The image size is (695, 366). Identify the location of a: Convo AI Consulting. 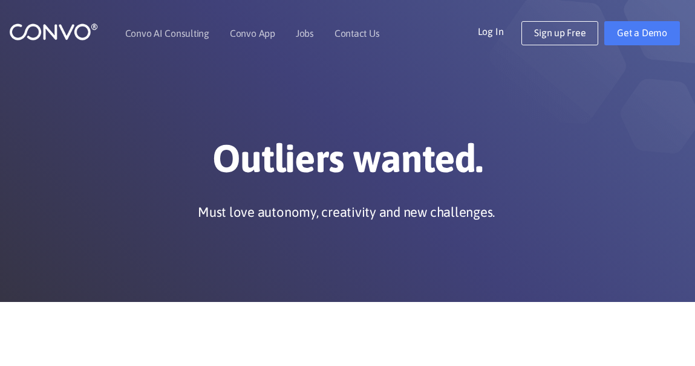
(167, 33).